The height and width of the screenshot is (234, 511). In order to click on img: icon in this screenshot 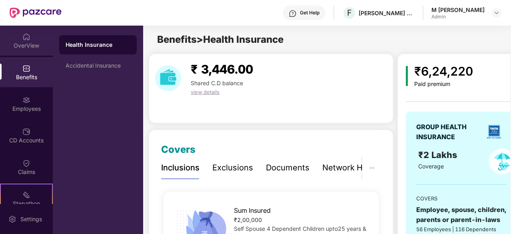, I will do `click(406, 76)`.